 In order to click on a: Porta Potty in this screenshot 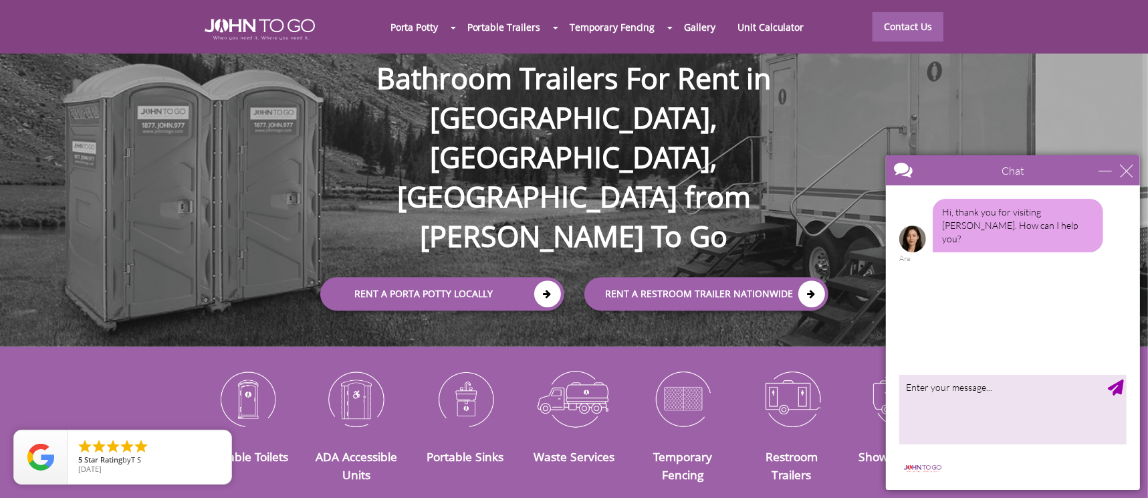, I will do `click(414, 27)`.